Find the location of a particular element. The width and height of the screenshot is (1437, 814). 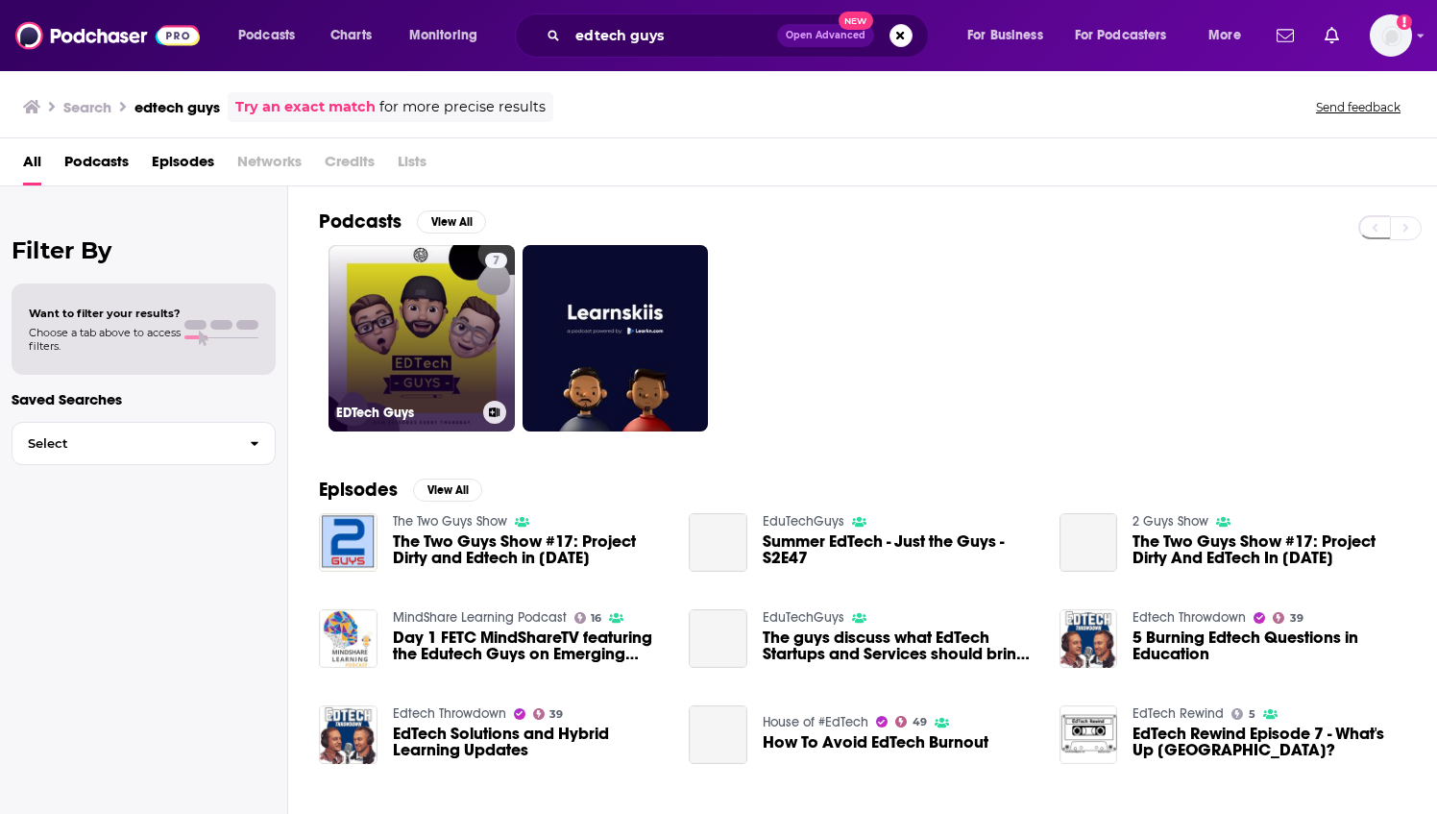

button: Open AdvancedNew is located at coordinates (825, 36).